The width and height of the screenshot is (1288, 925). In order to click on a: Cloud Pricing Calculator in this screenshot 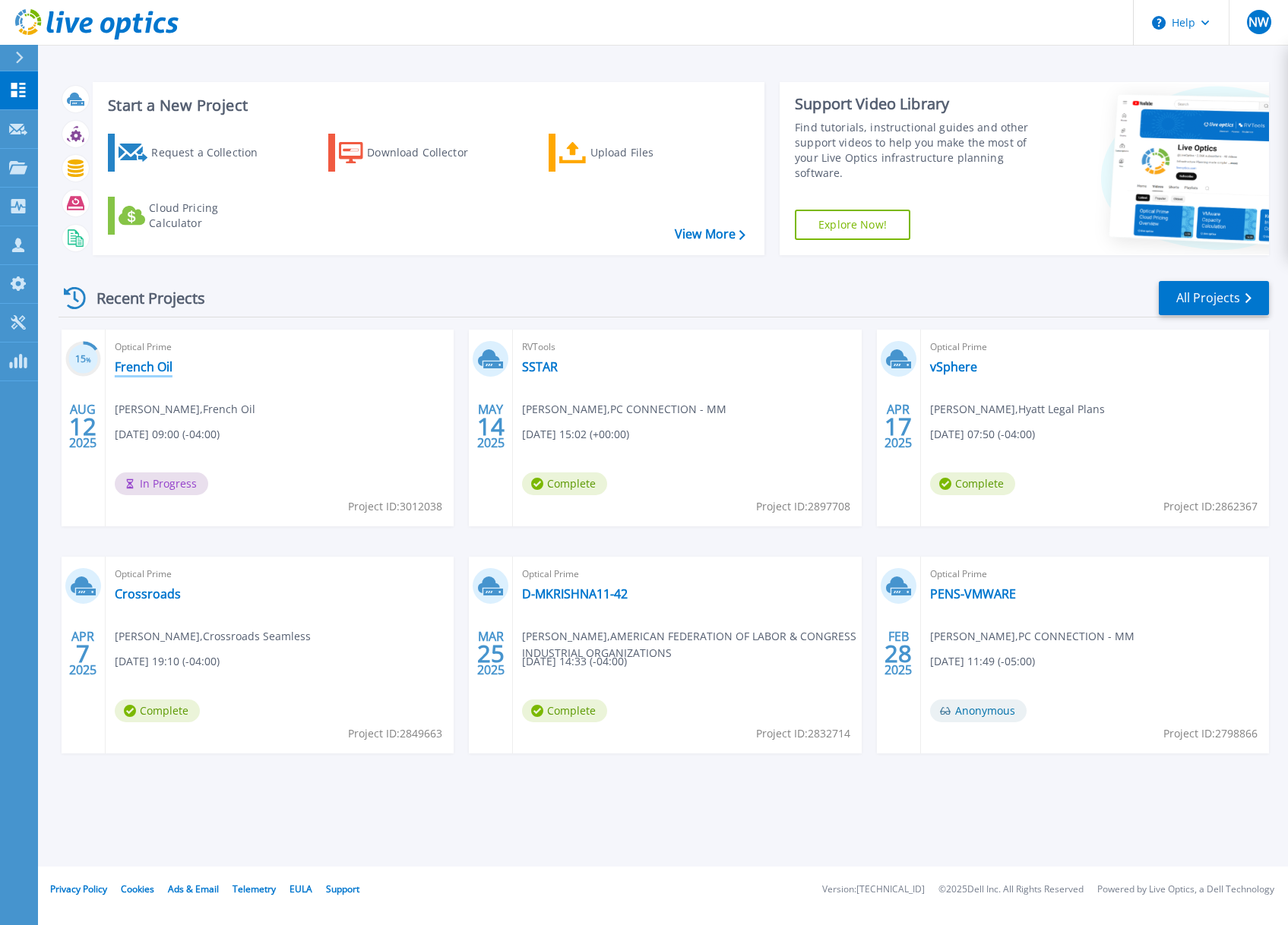, I will do `click(192, 216)`.